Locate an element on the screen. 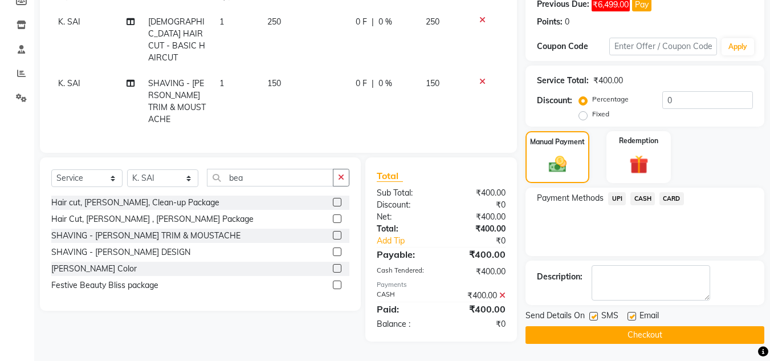  div: Service Total: is located at coordinates (562, 80).